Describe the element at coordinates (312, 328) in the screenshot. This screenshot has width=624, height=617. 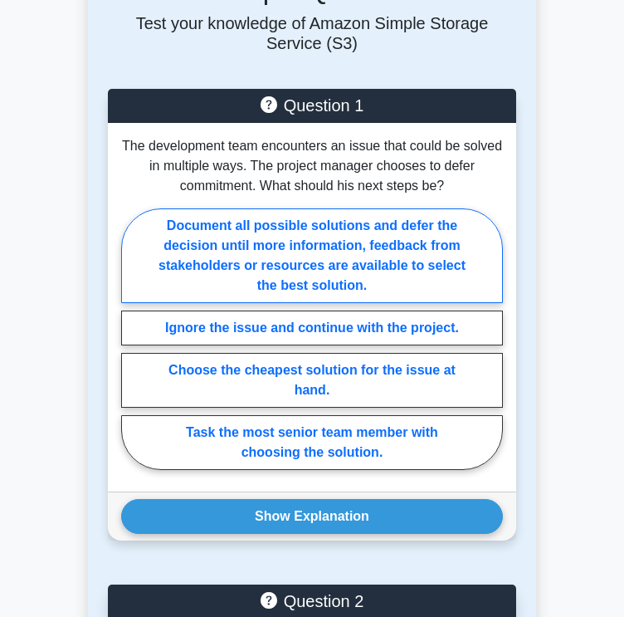
I see `label: Ignore the issue and continue with the project.` at that location.